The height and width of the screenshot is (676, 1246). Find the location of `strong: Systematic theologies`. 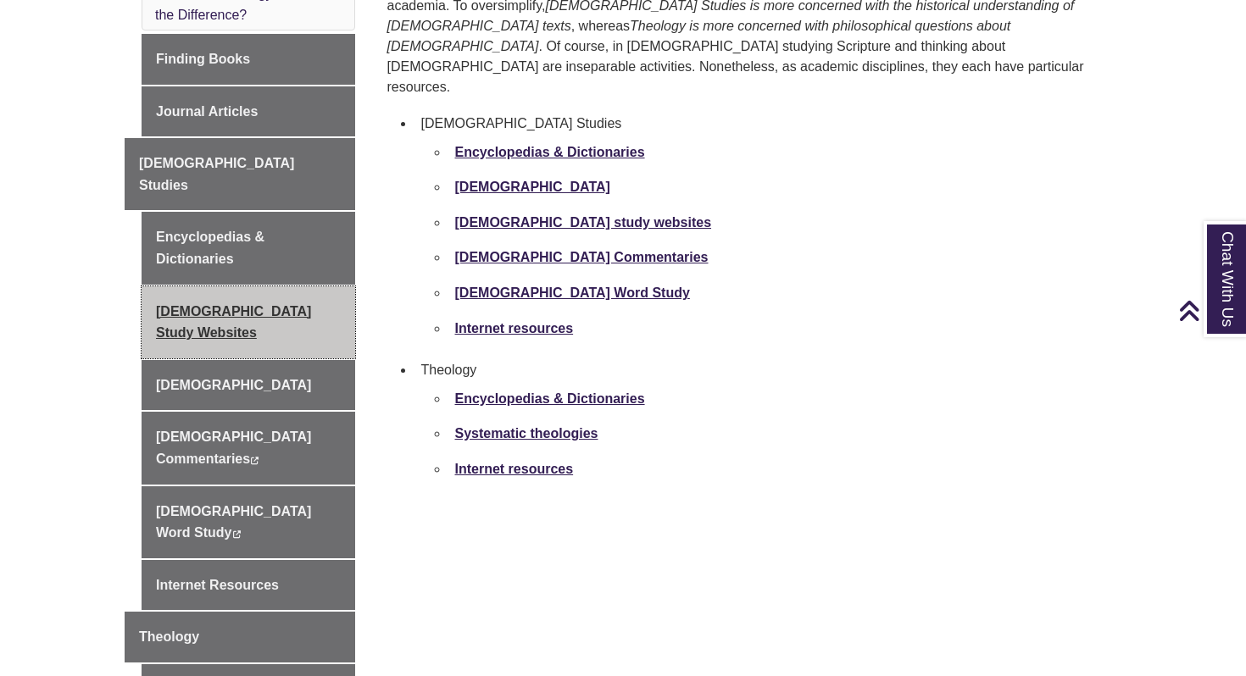

strong: Systematic theologies is located at coordinates (526, 433).